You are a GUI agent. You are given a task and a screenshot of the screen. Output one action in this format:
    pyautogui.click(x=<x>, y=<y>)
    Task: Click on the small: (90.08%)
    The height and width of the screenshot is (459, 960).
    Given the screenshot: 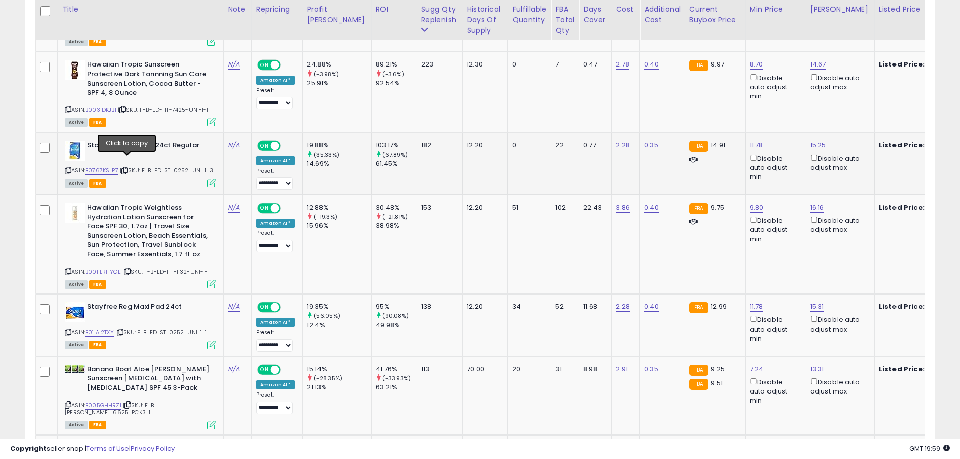 What is the action you would take?
    pyautogui.click(x=395, y=316)
    